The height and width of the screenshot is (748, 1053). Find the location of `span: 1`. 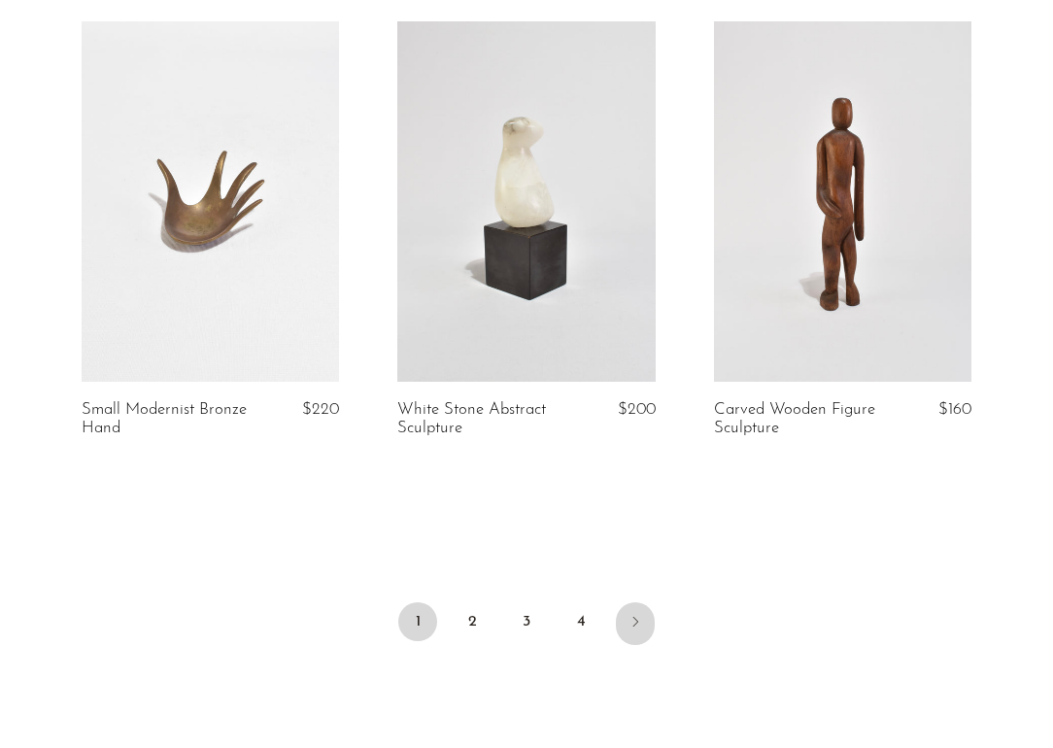

span: 1 is located at coordinates (418, 622).